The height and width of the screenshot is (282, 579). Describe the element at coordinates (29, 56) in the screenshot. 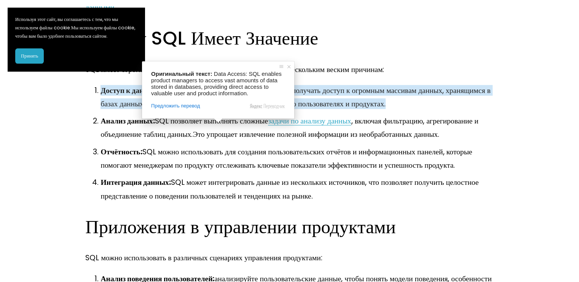

I see `button: Принять` at that location.